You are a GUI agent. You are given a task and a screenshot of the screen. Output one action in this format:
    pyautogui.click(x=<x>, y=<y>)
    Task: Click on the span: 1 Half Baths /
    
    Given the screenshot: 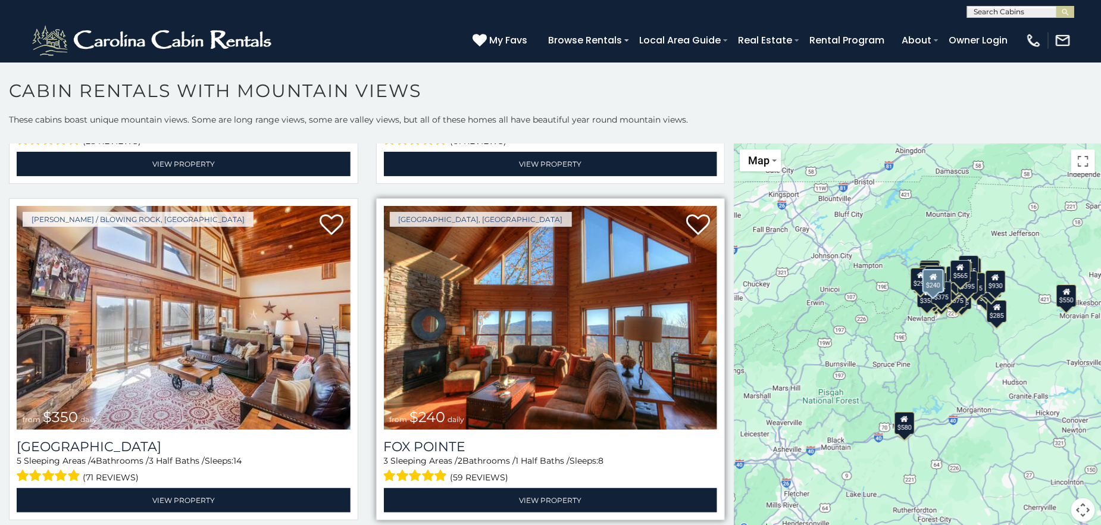 What is the action you would take?
    pyautogui.click(x=543, y=461)
    